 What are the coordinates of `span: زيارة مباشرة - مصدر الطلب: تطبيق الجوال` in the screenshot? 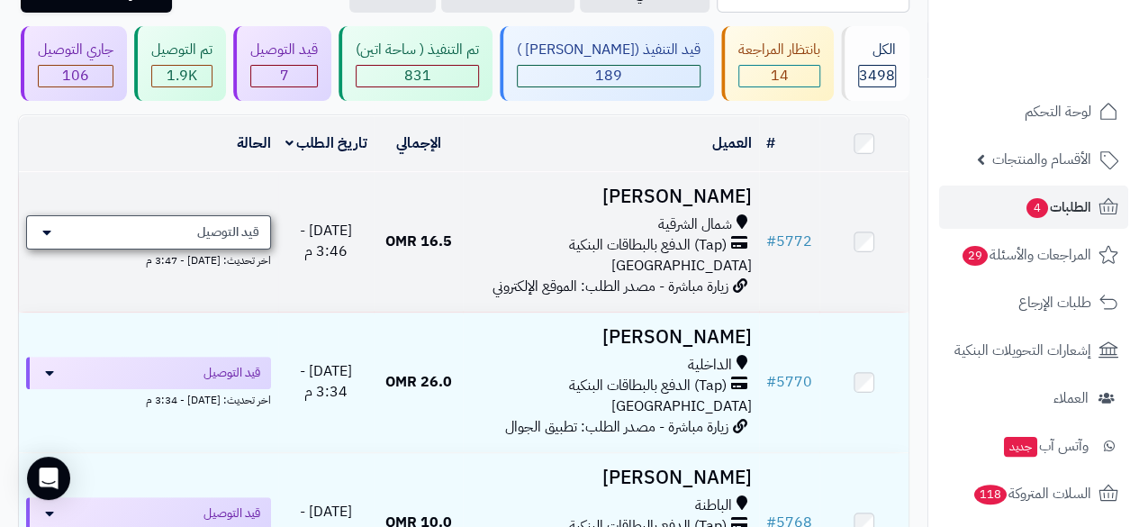 It's located at (617, 427).